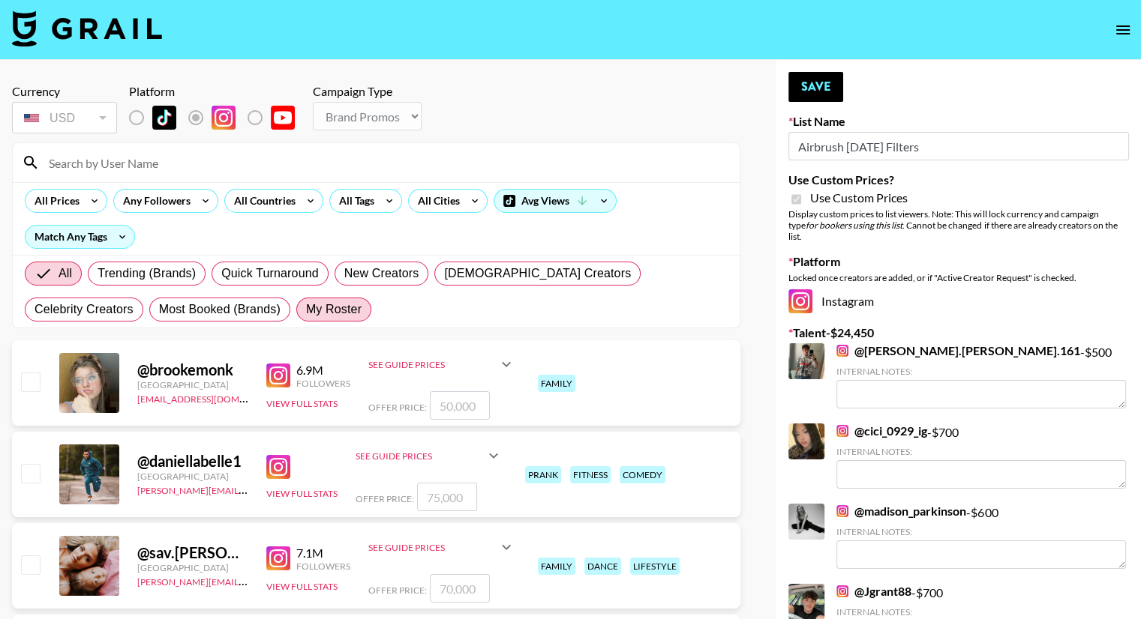 The image size is (1141, 619). What do you see at coordinates (602, 566) in the screenshot?
I see `div: dance` at bounding box center [602, 566].